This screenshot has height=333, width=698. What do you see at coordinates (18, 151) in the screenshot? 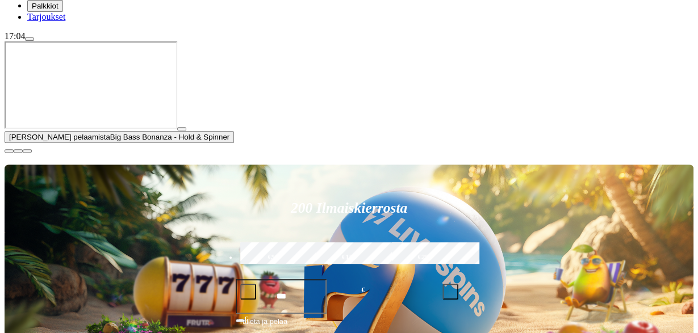
I see `button: chevron-down icon` at bounding box center [18, 151].